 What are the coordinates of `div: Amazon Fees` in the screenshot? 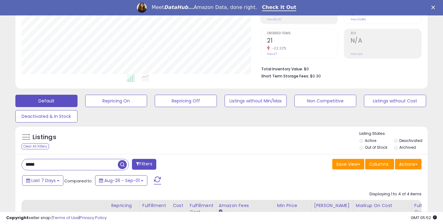 It's located at (245, 205).